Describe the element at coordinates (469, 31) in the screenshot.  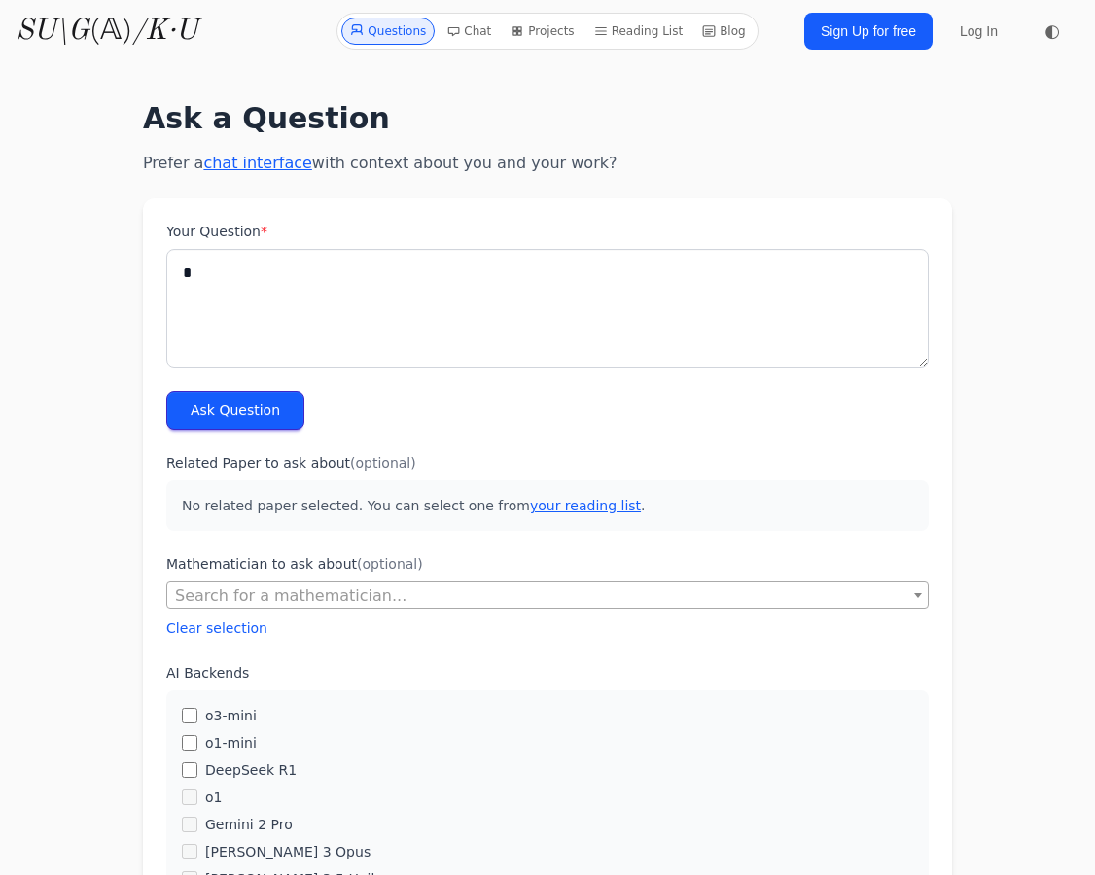
I see `a: Chat` at that location.